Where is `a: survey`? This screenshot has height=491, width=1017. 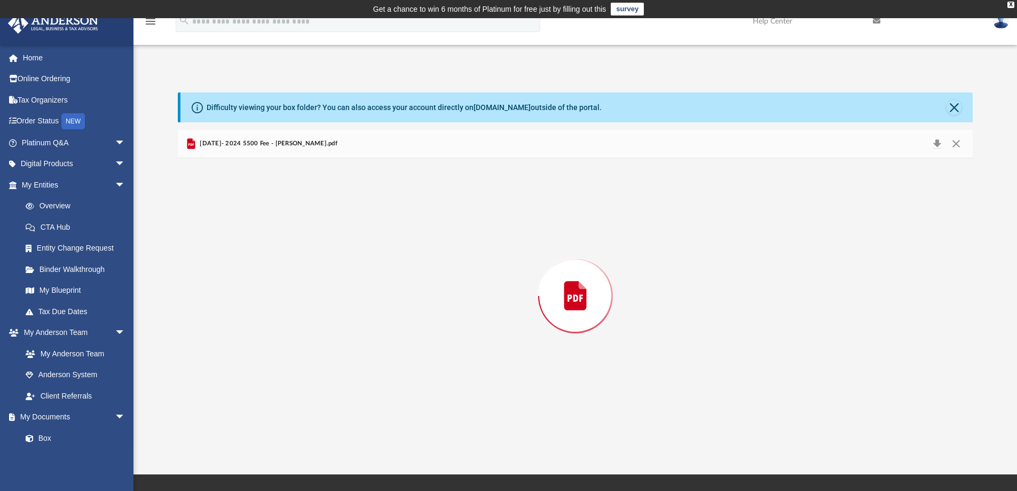 a: survey is located at coordinates (627, 9).